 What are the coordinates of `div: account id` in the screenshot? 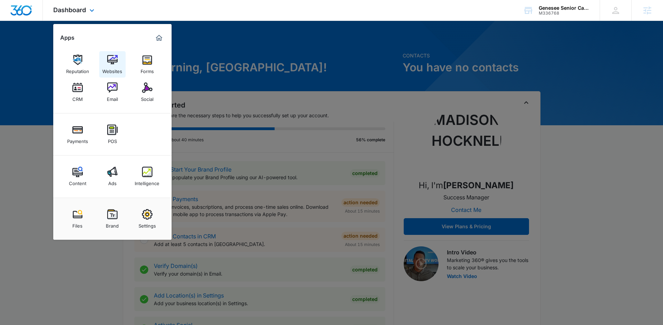 It's located at (564, 13).